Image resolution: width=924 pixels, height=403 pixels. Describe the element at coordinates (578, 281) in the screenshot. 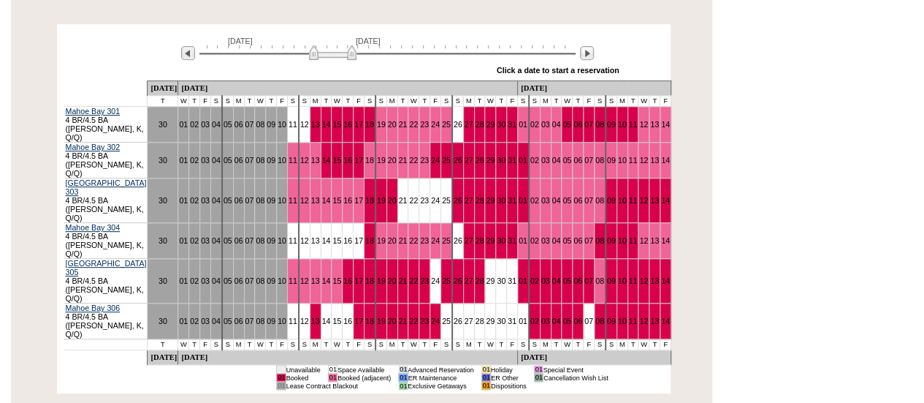

I see `a: 06` at that location.